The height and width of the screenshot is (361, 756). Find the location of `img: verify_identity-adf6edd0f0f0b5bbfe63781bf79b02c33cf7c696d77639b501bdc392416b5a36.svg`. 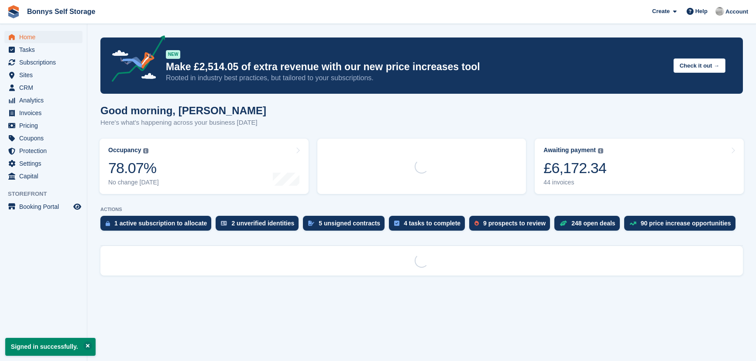

img: verify_identity-adf6edd0f0f0b5bbfe63781bf79b02c33cf7c696d77639b501bdc392416b5a36.svg is located at coordinates (224, 224).